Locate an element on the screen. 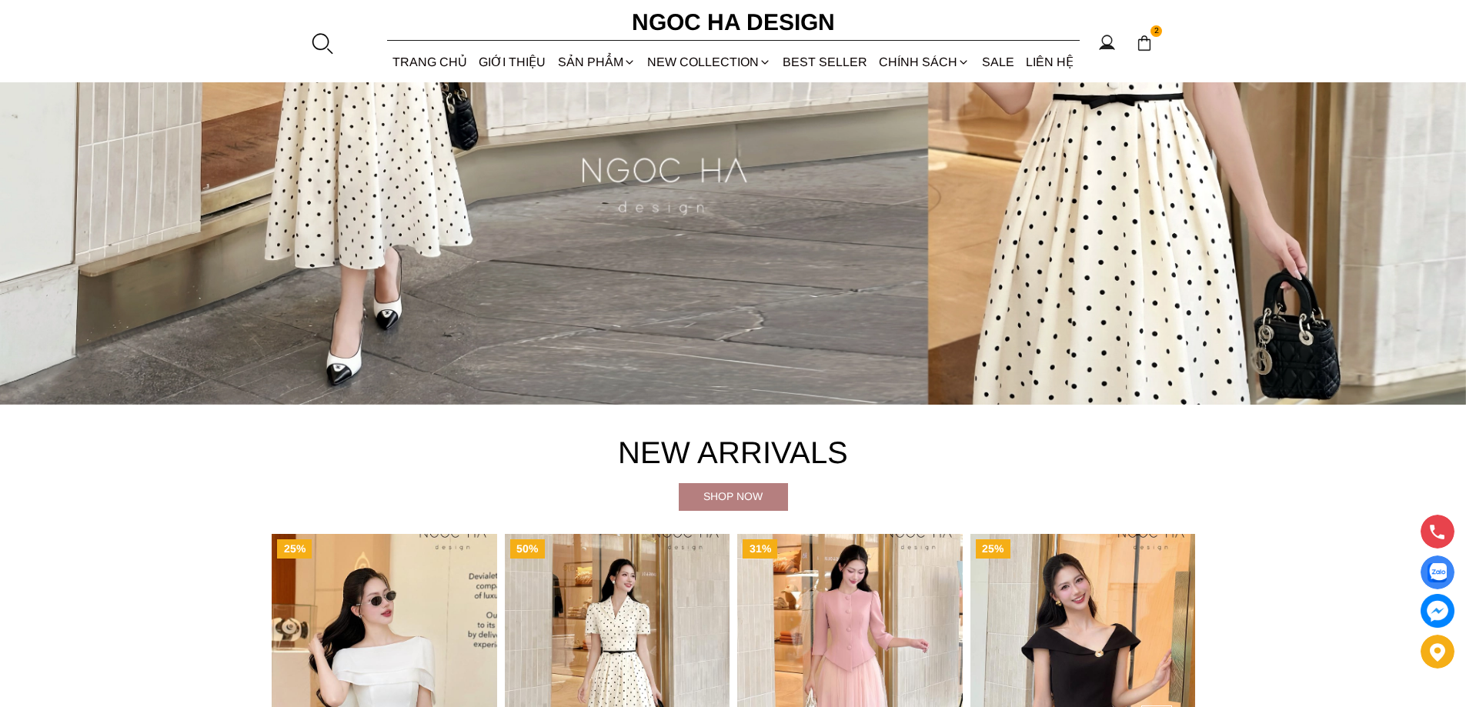  a: GIỚI THIỆU is located at coordinates (512, 62).